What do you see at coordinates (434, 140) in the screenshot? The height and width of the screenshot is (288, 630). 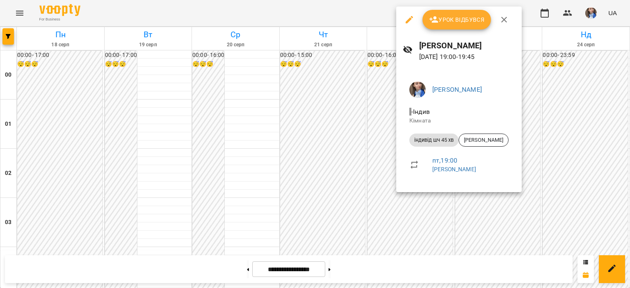 I see `span: індивід шч 45 хв` at bounding box center [434, 140].